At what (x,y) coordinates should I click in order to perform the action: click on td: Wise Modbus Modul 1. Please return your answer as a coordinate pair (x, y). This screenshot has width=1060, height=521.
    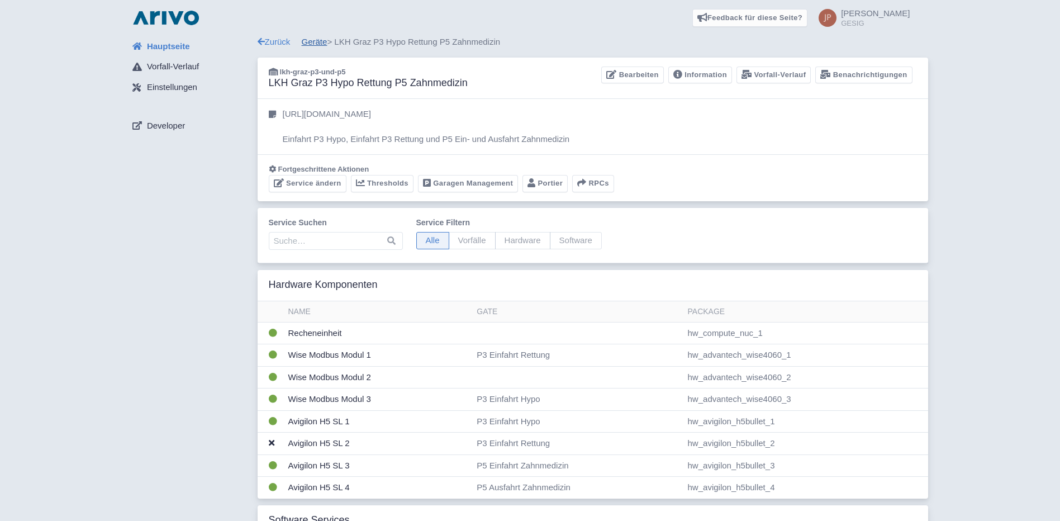
    Looking at the image, I should click on (378, 355).